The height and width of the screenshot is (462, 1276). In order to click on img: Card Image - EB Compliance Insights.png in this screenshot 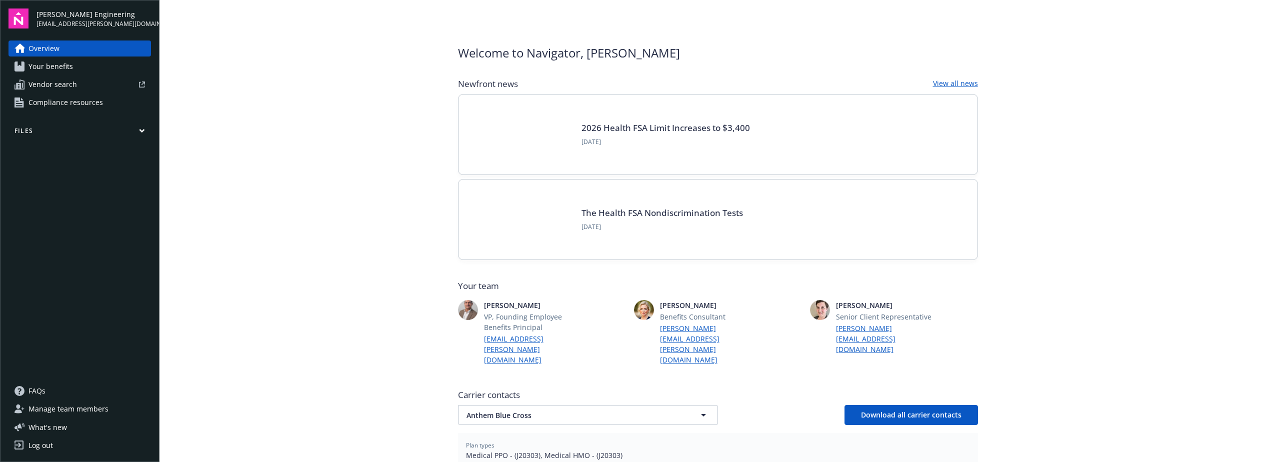, I will do `click(522, 219)`.